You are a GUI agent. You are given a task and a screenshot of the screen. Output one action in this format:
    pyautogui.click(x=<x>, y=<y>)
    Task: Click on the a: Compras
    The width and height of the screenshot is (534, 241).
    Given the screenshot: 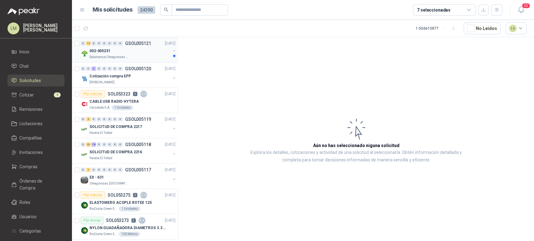 What is the action you would take?
    pyautogui.click(x=36, y=167)
    